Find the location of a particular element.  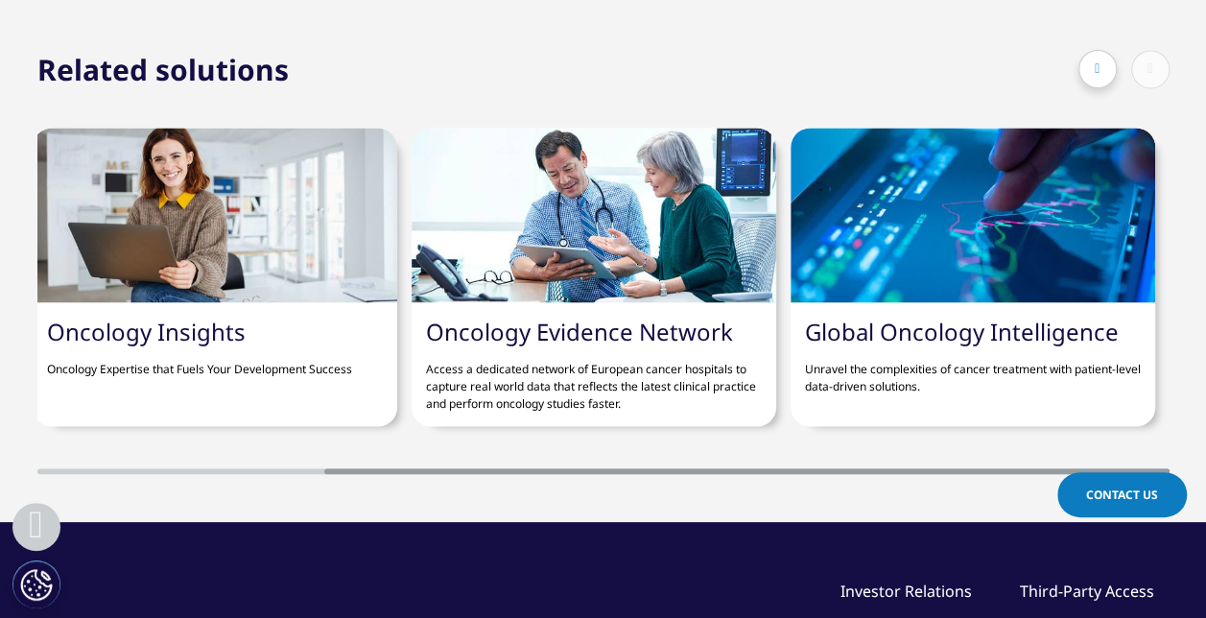

p: Unravel the complexities of cancer treatment with patient-level data-driven solutions. is located at coordinates (973, 369).